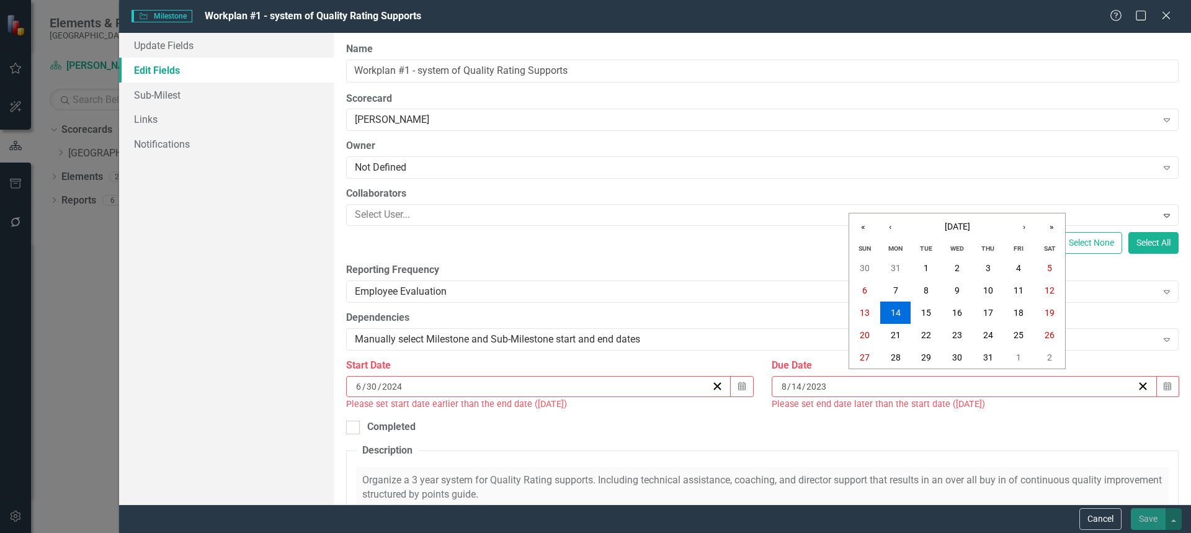 The height and width of the screenshot is (533, 1191). I want to click on abbr: August 20, 2023, so click(865, 335).